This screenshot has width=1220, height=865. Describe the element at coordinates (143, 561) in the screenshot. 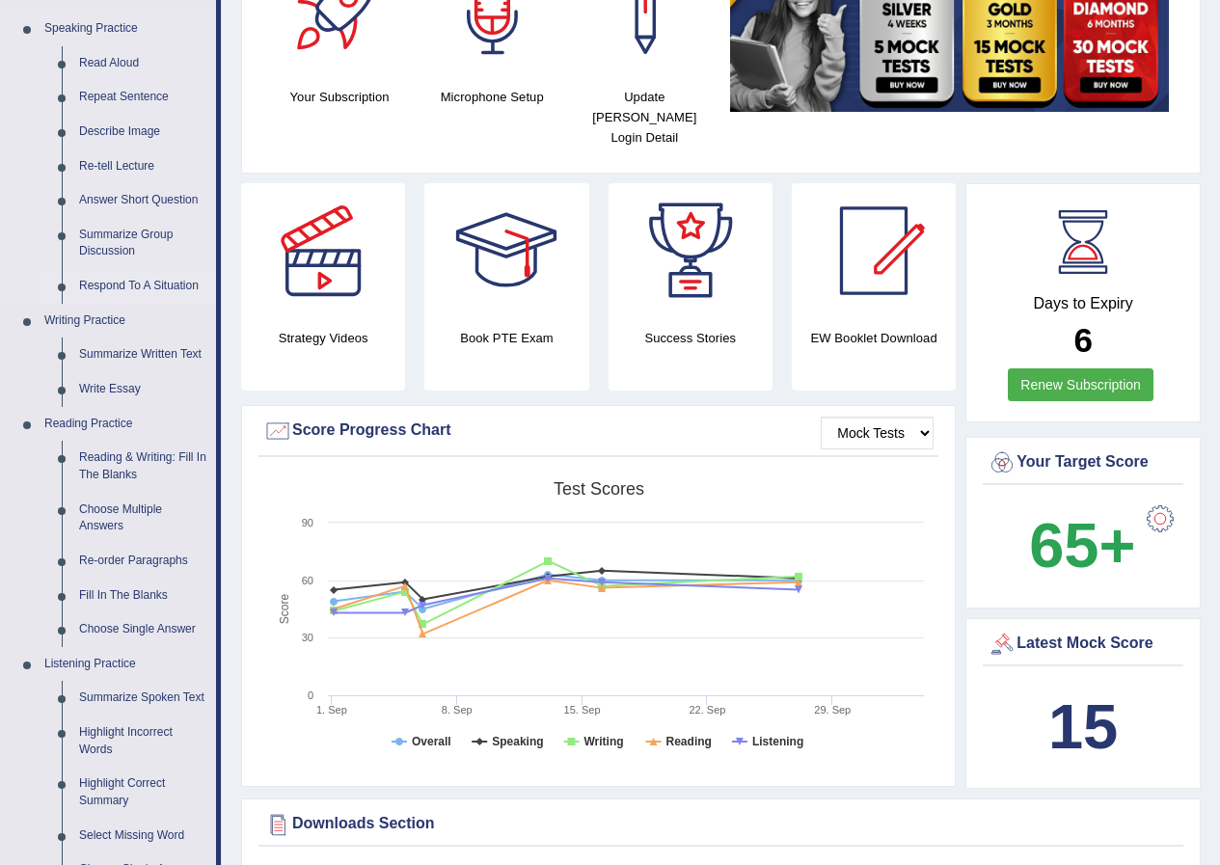

I see `a: Re-order Paragraphs` at that location.